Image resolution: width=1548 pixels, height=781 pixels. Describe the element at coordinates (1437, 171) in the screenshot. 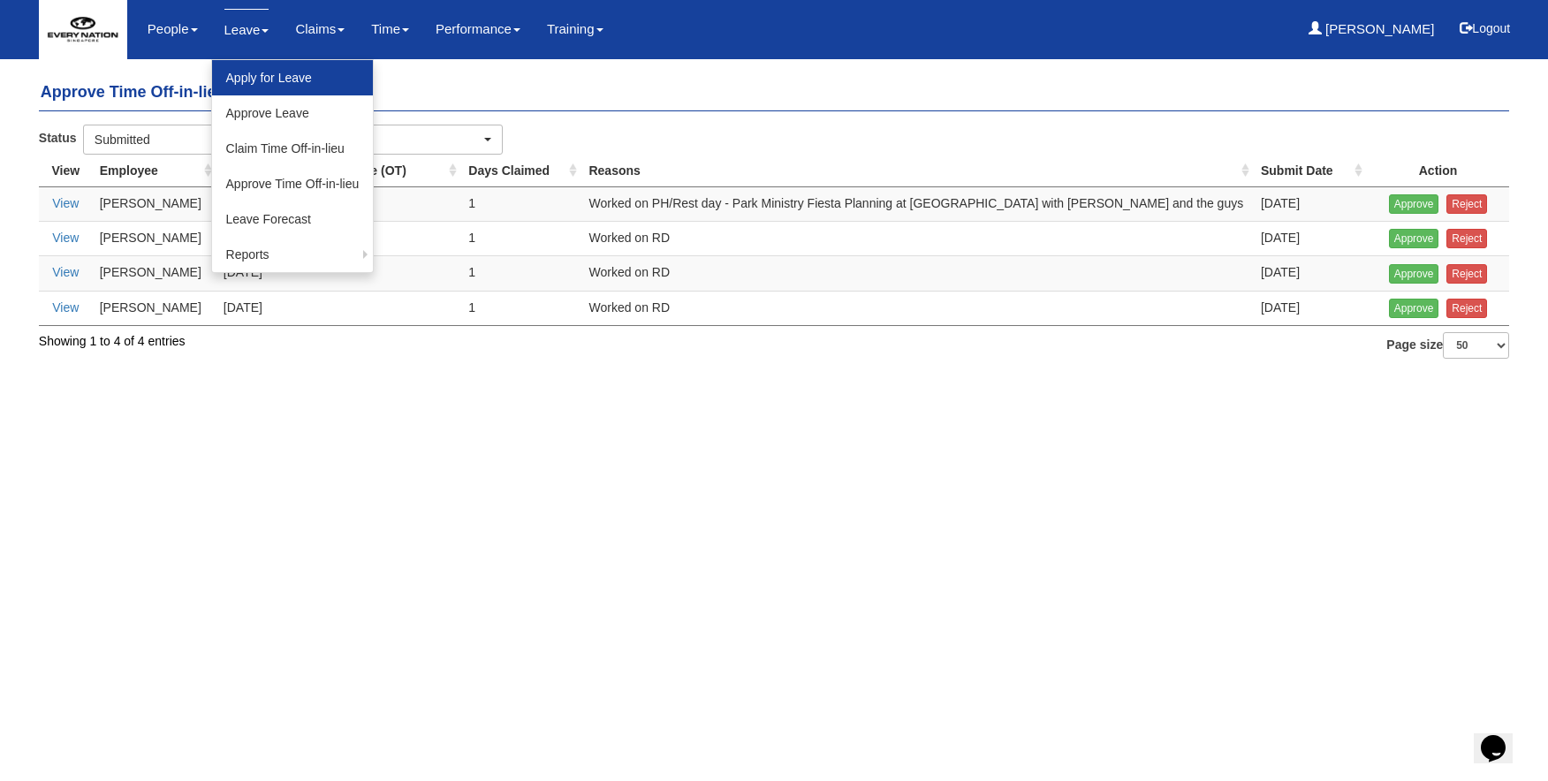

I see `th: Action` at that location.